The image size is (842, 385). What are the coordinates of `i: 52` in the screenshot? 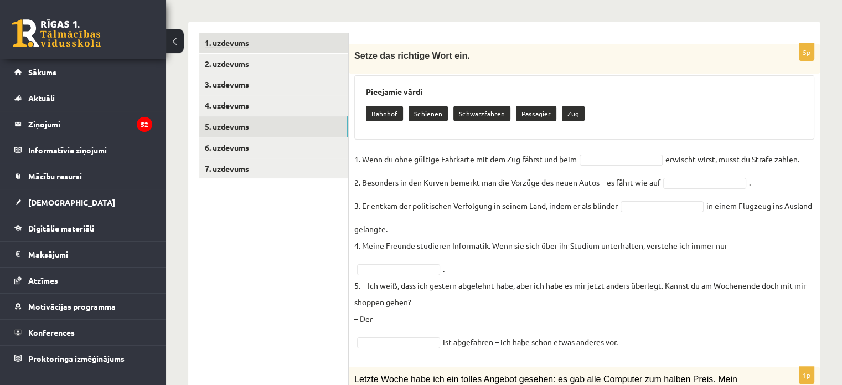 It's located at (145, 124).